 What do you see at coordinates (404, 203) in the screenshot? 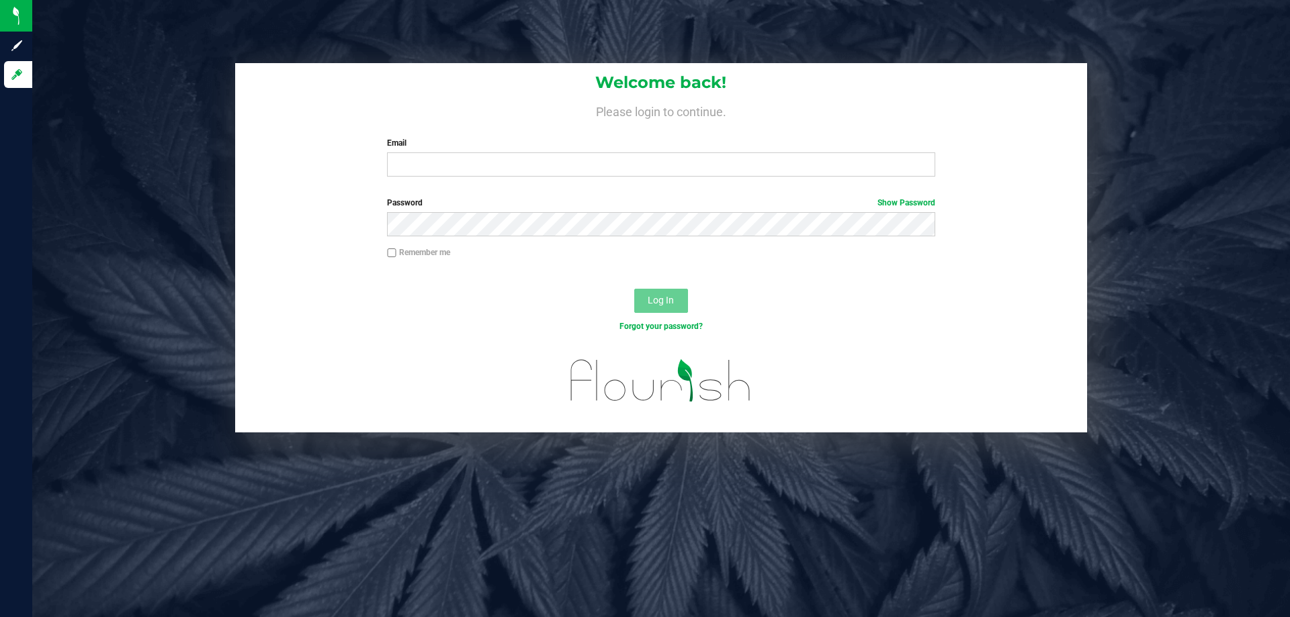
I see `span: Password` at bounding box center [404, 203].